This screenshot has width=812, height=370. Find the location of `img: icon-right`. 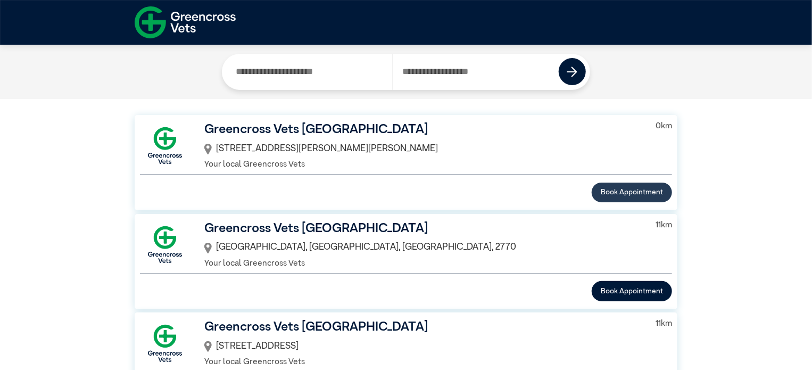

img: icon-right is located at coordinates (572, 72).